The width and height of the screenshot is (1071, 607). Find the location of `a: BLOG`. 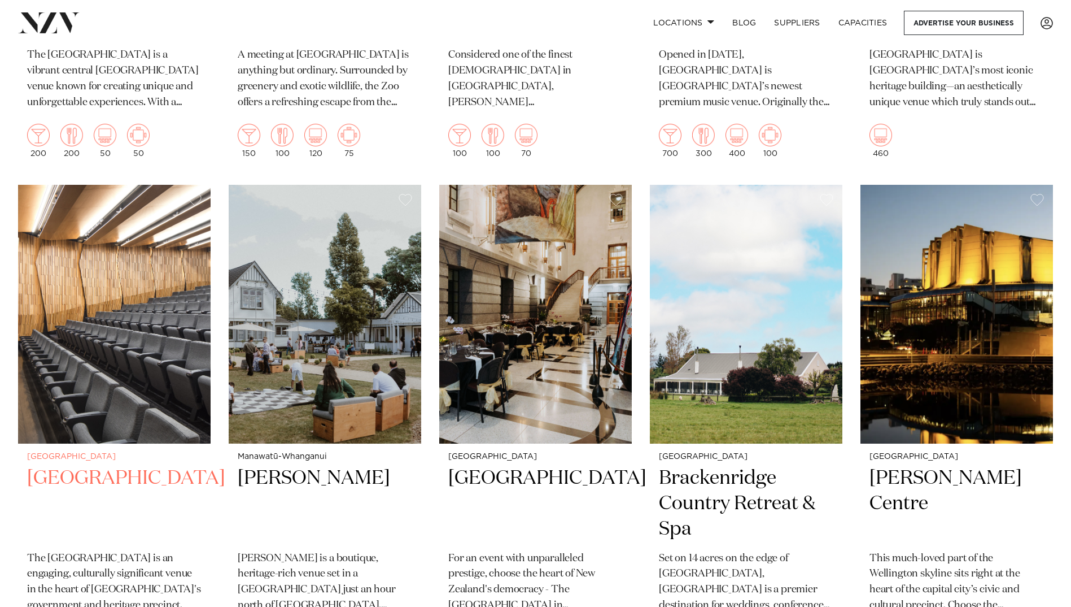

a: BLOG is located at coordinates (744, 23).